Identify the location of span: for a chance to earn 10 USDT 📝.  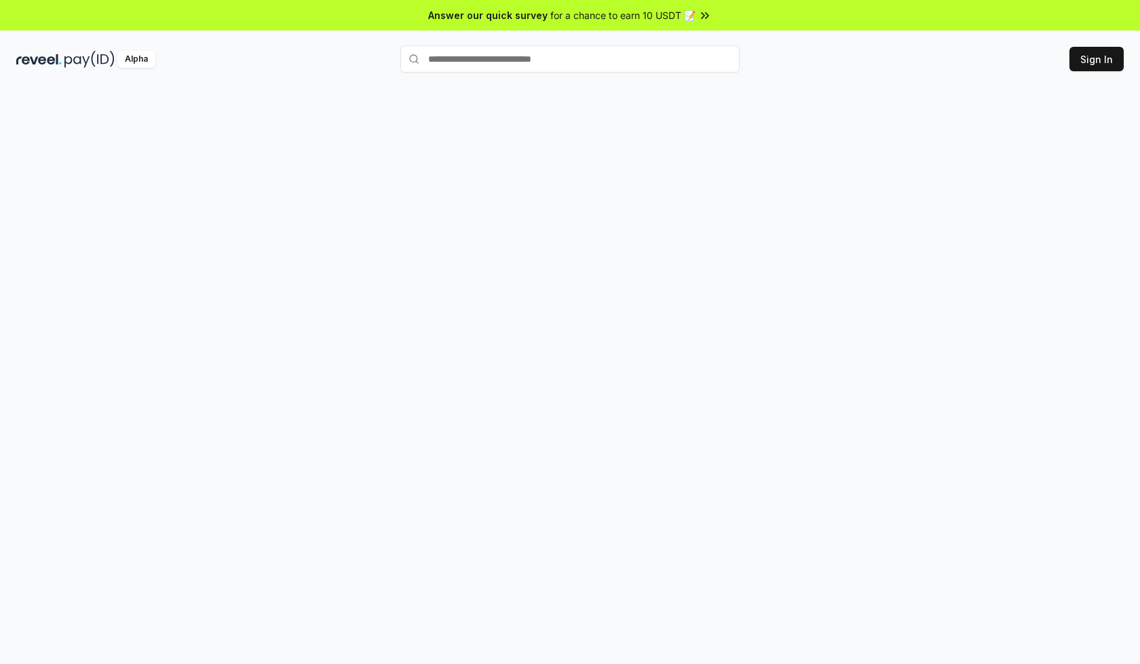
(623, 15).